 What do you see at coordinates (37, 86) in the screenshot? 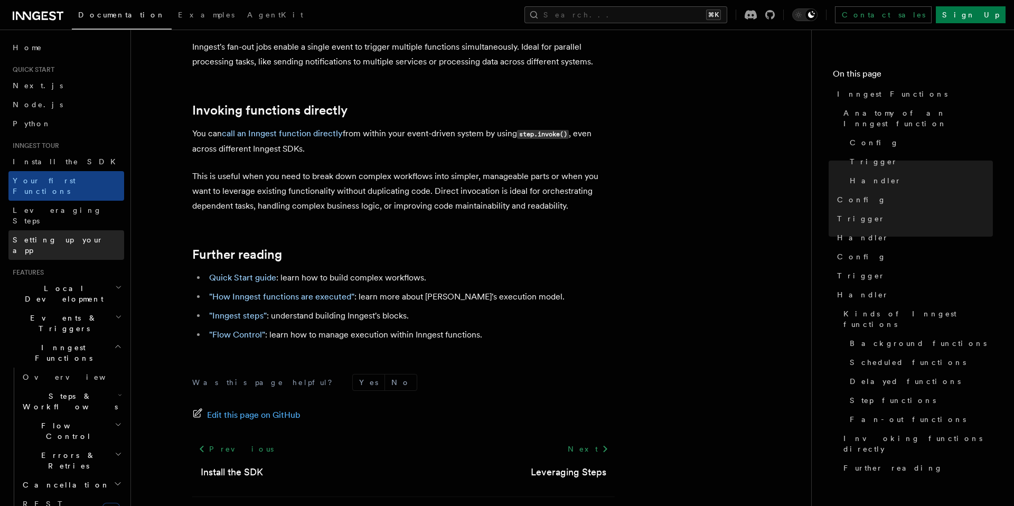
I see `span: Next.js` at bounding box center [37, 86].